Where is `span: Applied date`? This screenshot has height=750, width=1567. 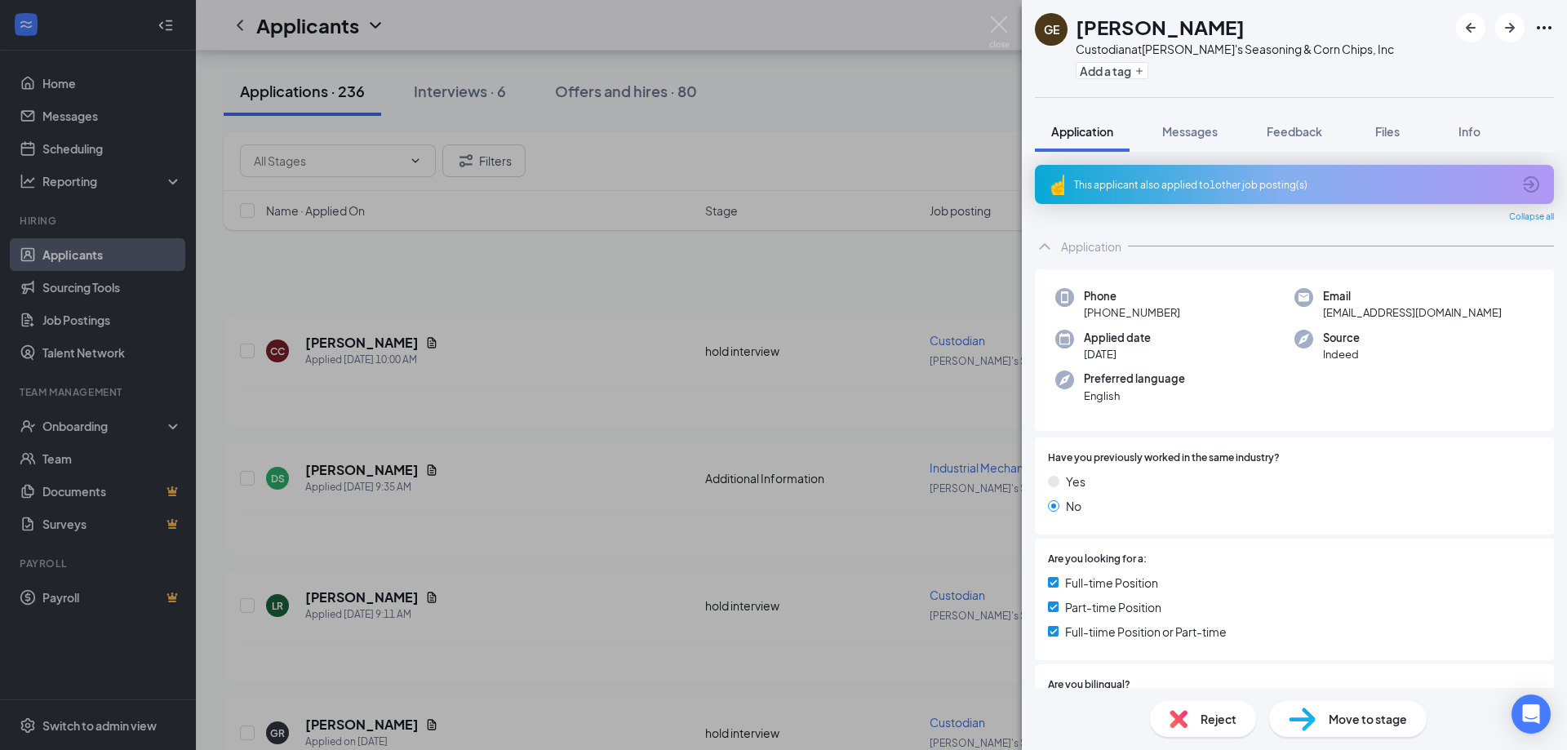
span: Applied date is located at coordinates (1118, 338).